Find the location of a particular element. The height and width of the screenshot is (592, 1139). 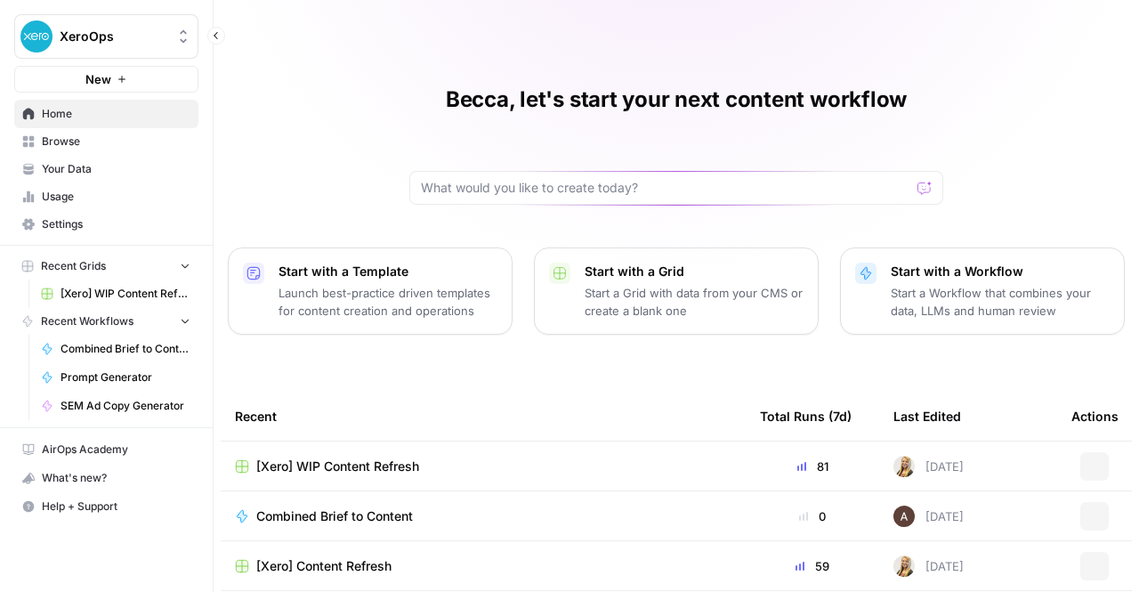

a: Home is located at coordinates (106, 114).